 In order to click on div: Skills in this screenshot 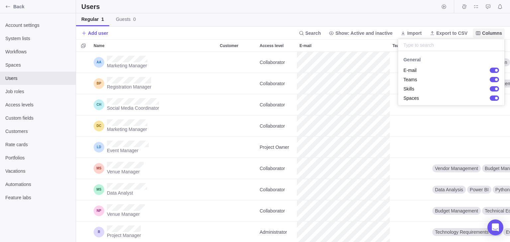, I will do `click(451, 89)`.